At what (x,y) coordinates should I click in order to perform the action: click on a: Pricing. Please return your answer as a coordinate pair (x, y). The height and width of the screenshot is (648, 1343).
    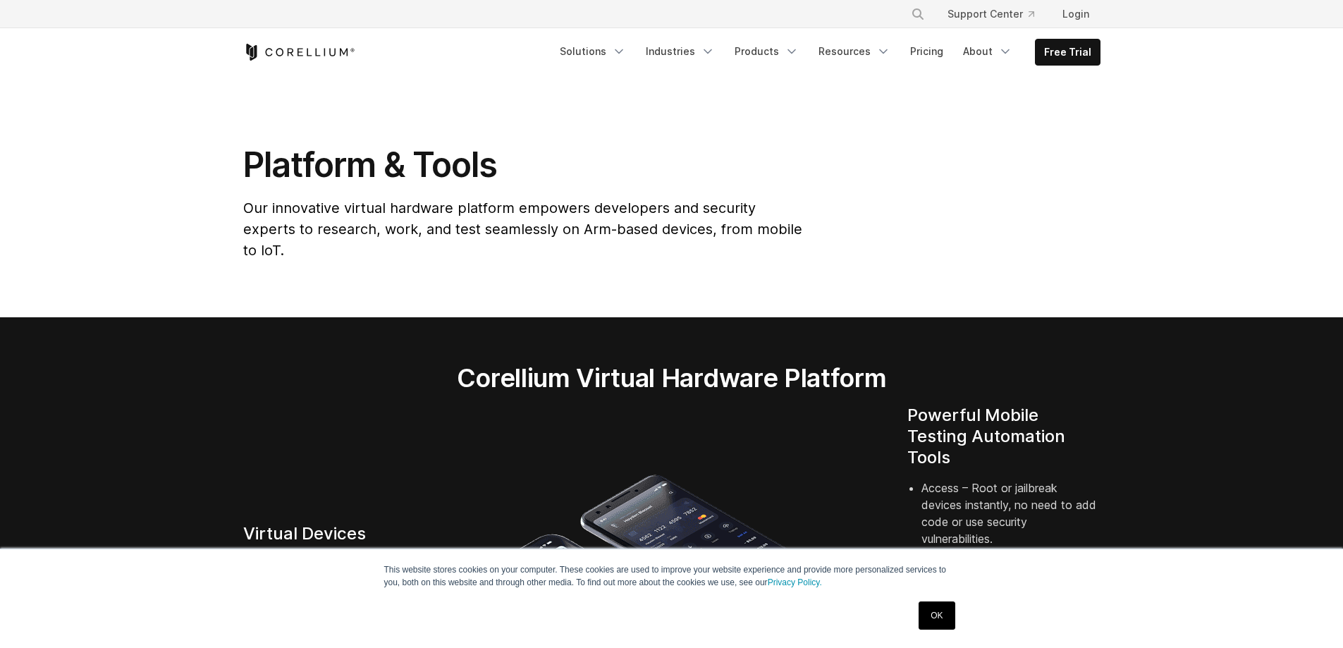
    Looking at the image, I should click on (926, 51).